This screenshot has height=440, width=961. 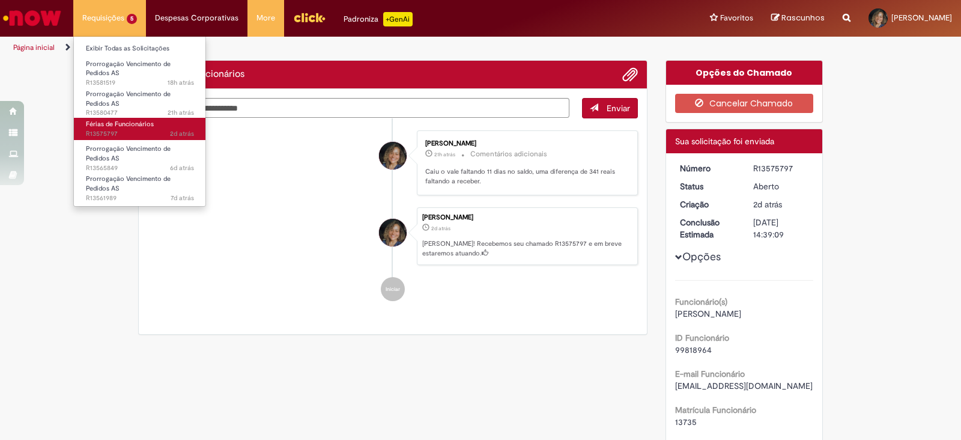 What do you see at coordinates (265, 18) in the screenshot?
I see `span: More` at bounding box center [265, 18].